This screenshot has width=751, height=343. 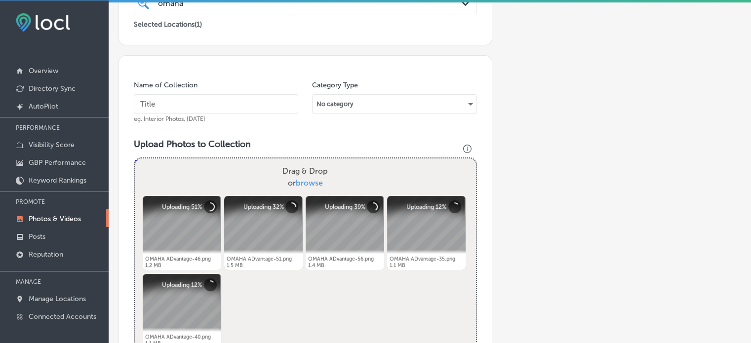 What do you see at coordinates (168, 22) in the screenshot?
I see `p: Selected Locations ( 1 )` at bounding box center [168, 22].